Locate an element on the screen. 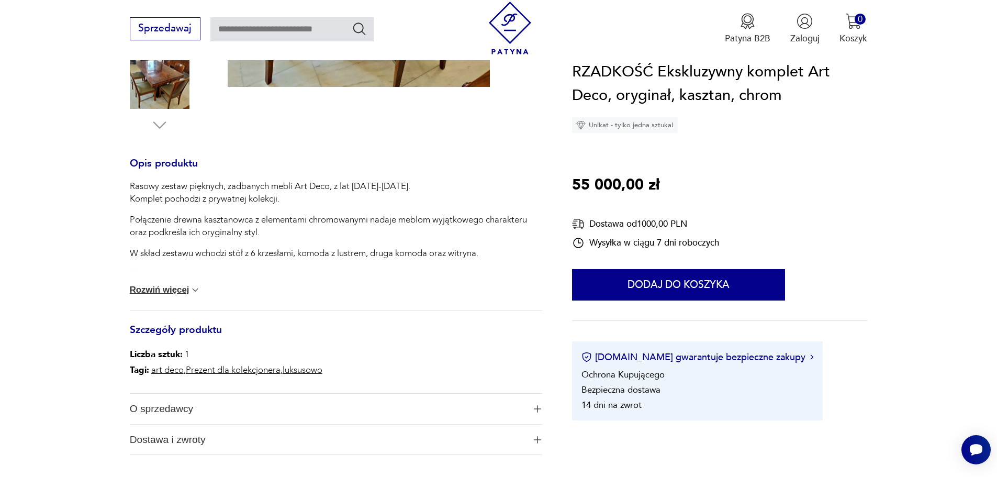 The image size is (997, 477). button: Zaloguj is located at coordinates (805, 29).